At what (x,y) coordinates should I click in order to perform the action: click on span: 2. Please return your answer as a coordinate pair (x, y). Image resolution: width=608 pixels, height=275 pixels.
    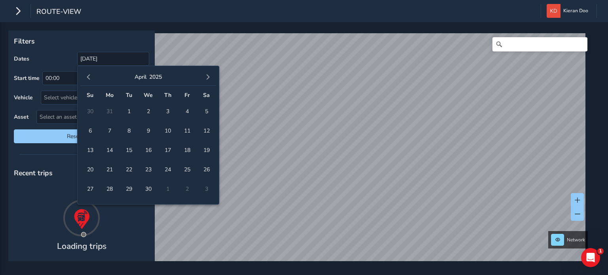
    Looking at the image, I should click on (148, 111).